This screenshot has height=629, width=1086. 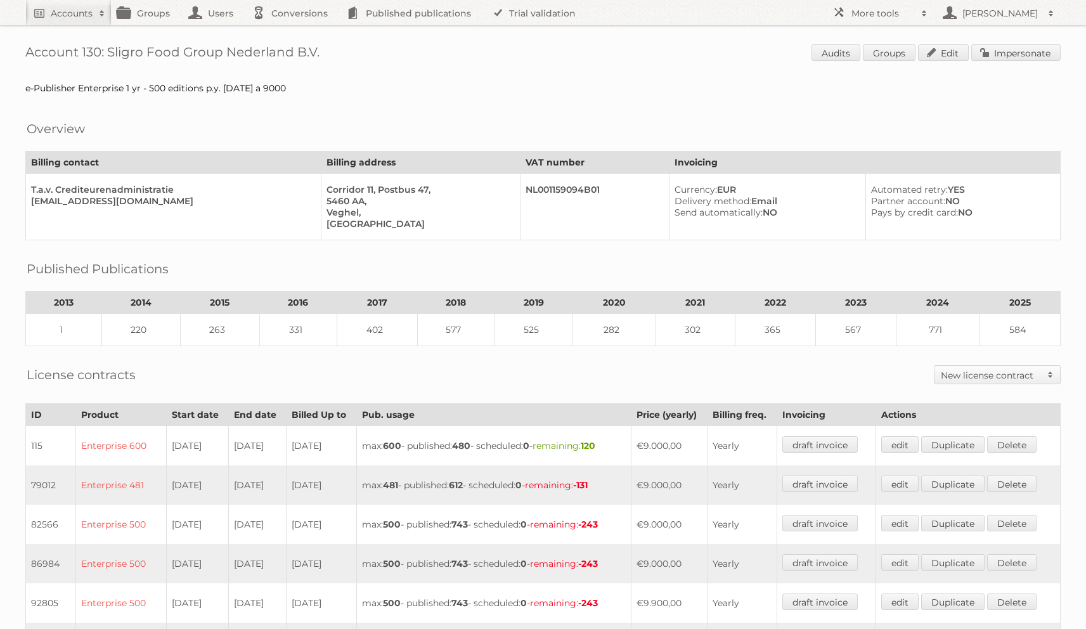 What do you see at coordinates (968, 415) in the screenshot?
I see `th: Actions` at bounding box center [968, 415].